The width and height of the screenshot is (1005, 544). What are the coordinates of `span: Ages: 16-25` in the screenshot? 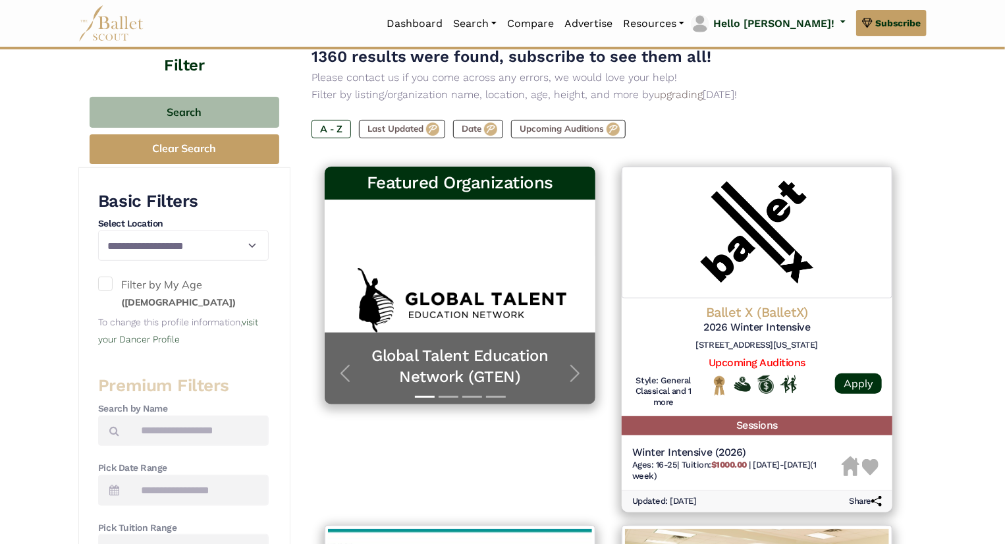 It's located at (655, 464).